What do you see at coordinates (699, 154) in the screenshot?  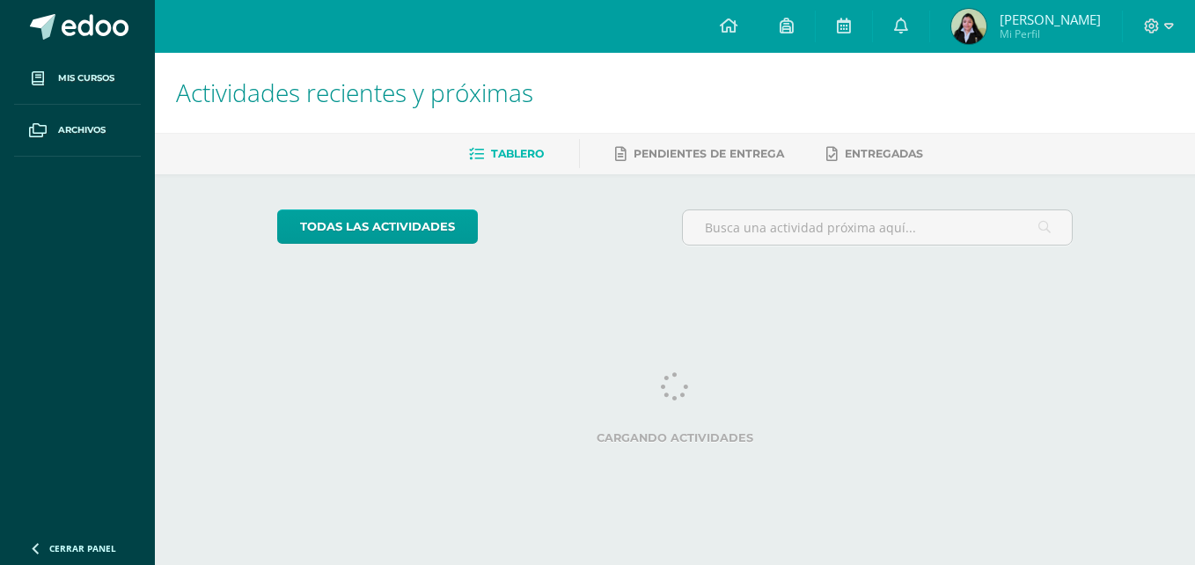 I see `a: Pendientes de entrega` at bounding box center [699, 154].